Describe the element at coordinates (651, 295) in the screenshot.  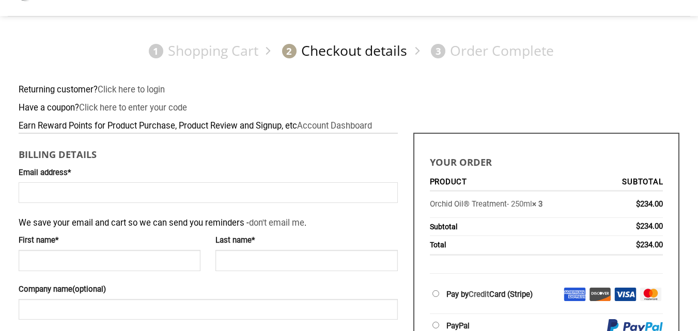
I see `img: Mastercard` at that location.